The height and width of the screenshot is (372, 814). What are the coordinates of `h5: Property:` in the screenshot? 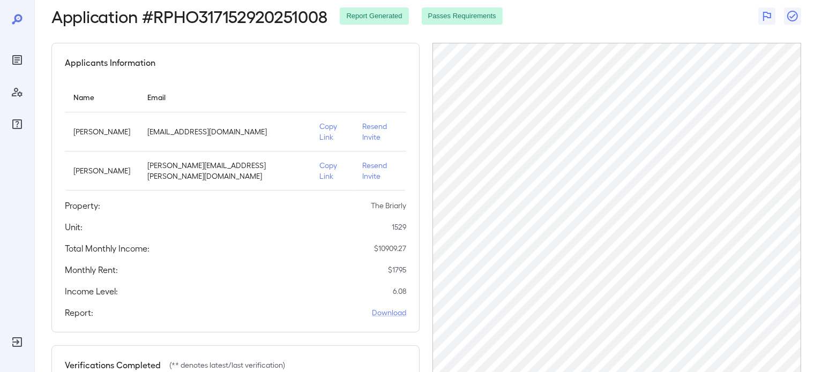 It's located at (83, 206).